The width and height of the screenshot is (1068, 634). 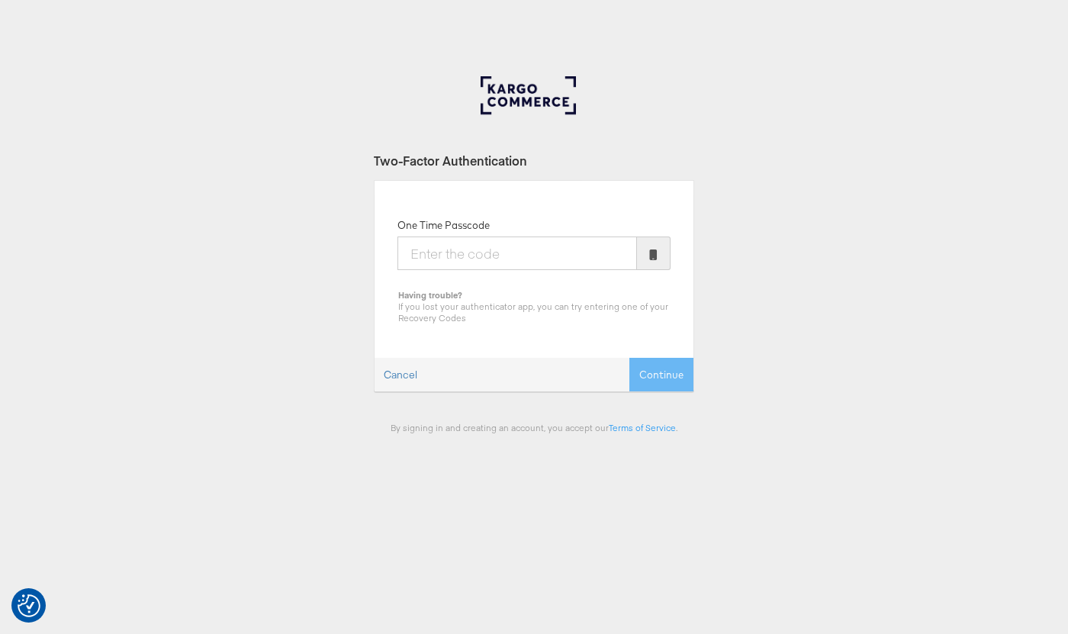 What do you see at coordinates (642, 427) in the screenshot?
I see `a: Terms of Service` at bounding box center [642, 427].